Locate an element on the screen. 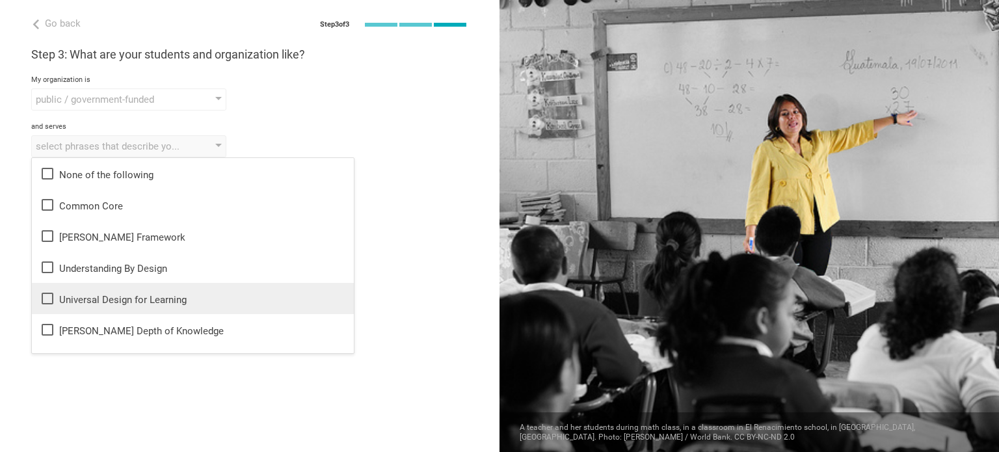 This screenshot has height=452, width=999. span: Go back is located at coordinates (62, 23).